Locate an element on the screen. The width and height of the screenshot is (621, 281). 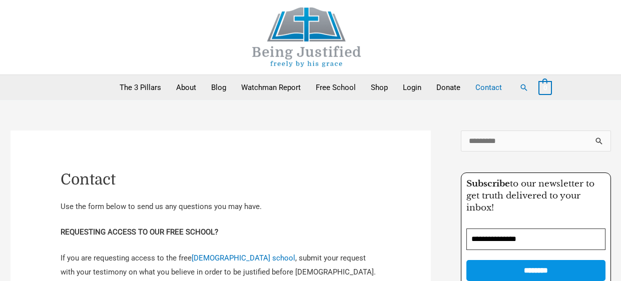
span: to our newsletter to get truth delivered to your inbox! is located at coordinates (530, 196).